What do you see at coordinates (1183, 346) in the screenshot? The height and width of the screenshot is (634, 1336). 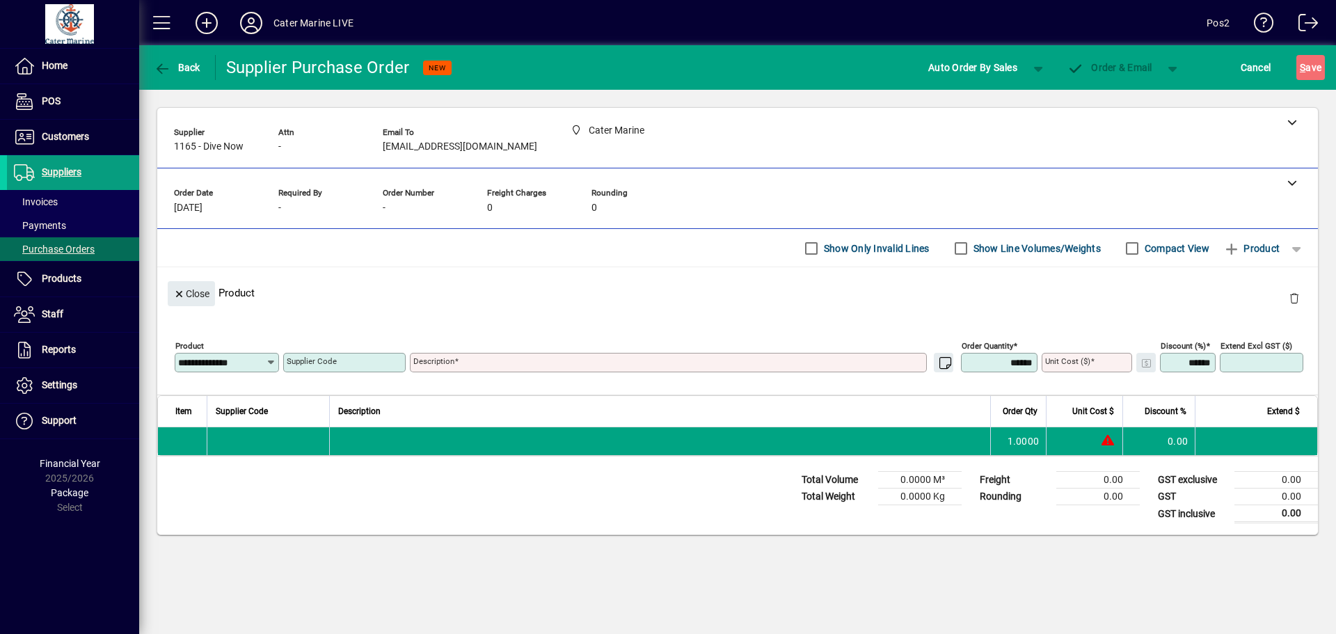 I see `mat-label: Discount (%)` at bounding box center [1183, 346].